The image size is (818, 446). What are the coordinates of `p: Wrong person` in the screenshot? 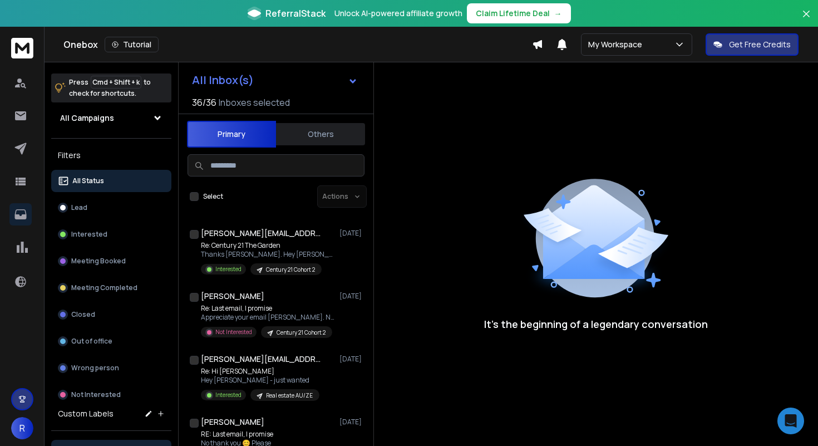 It's located at (95, 368).